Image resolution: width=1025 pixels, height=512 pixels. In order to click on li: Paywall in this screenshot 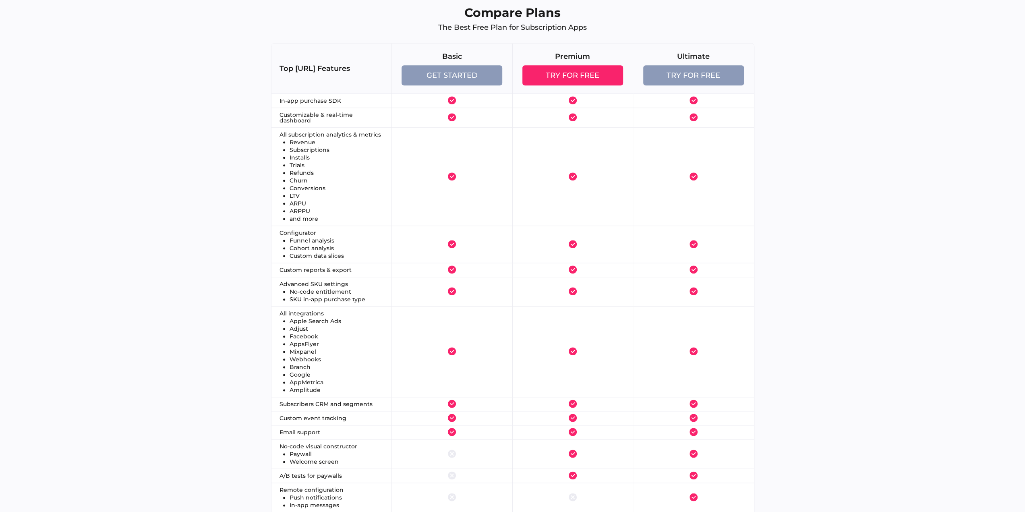, I will do `click(337, 454)`.